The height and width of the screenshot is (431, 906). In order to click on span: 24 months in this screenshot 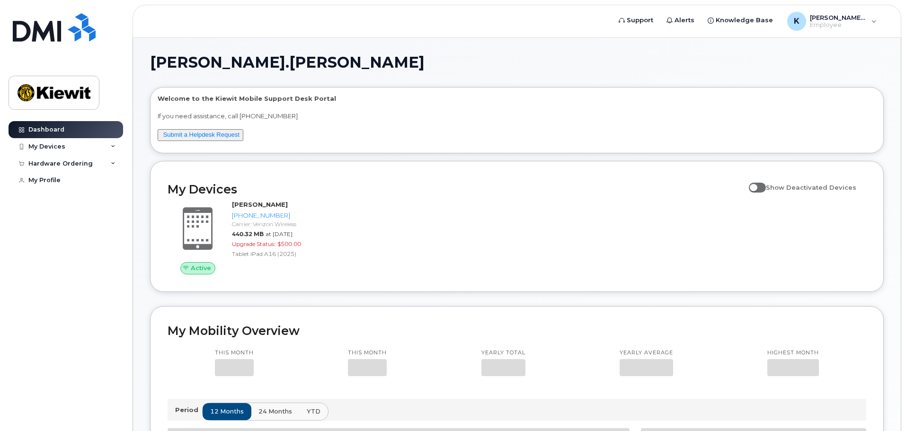, I will do `click(275, 411)`.